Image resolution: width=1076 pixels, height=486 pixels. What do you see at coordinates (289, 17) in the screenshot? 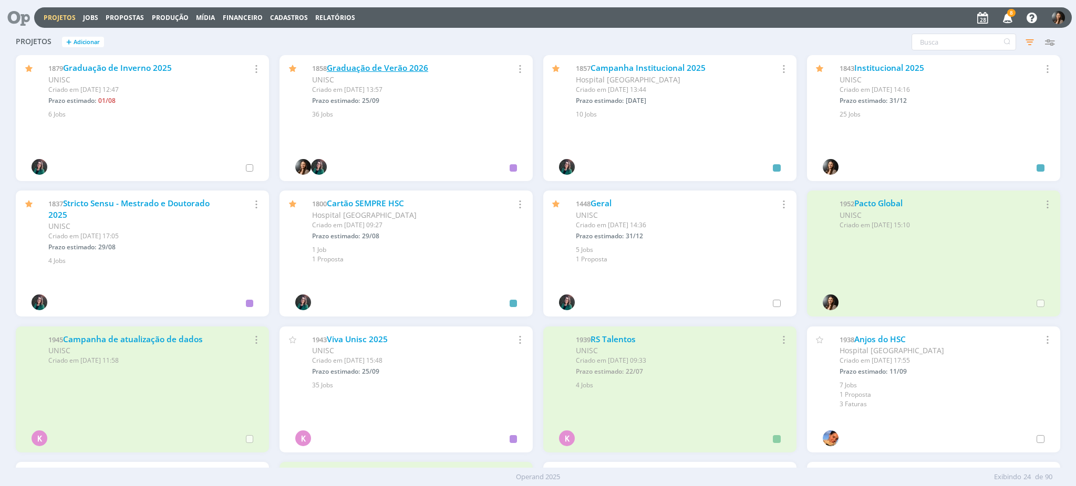
I see `span: Cadastros` at bounding box center [289, 17].